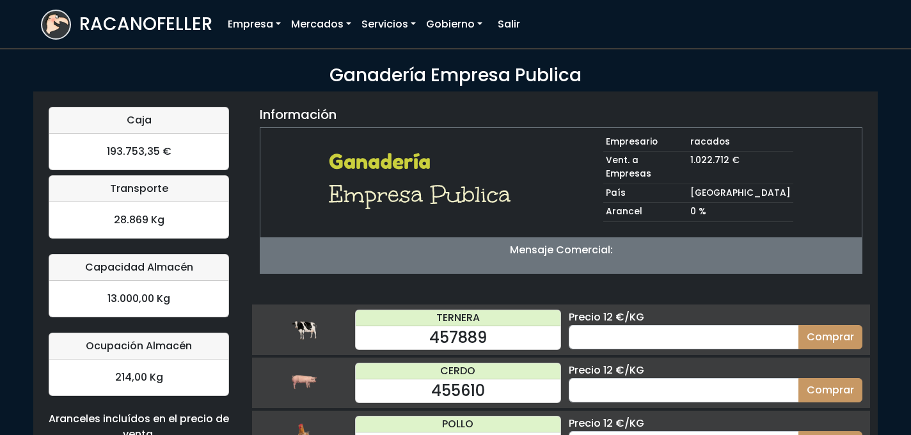 The width and height of the screenshot is (911, 435). I want to click on h3: Ganadería Empresa Publica, so click(456, 76).